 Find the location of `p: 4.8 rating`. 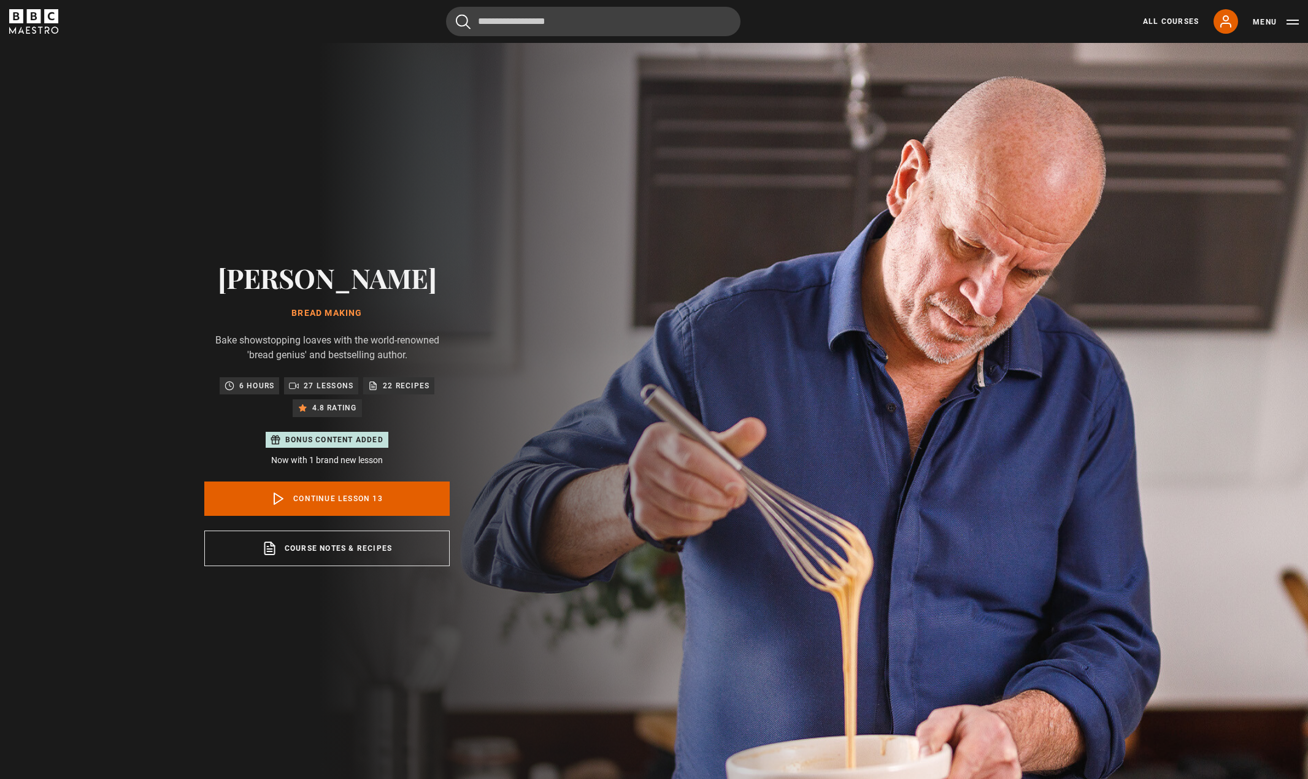

p: 4.8 rating is located at coordinates (334, 408).